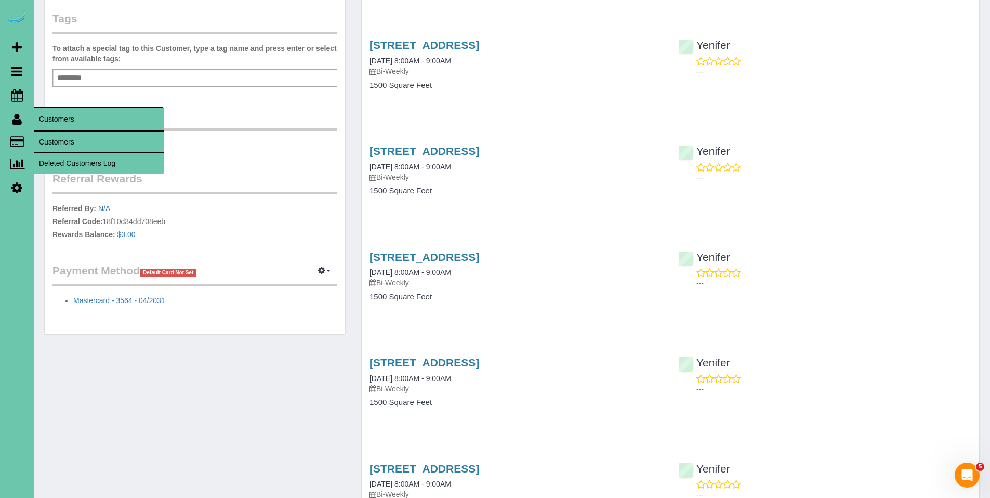 The height and width of the screenshot is (498, 990). I want to click on label: Rewards Balance:, so click(84, 234).